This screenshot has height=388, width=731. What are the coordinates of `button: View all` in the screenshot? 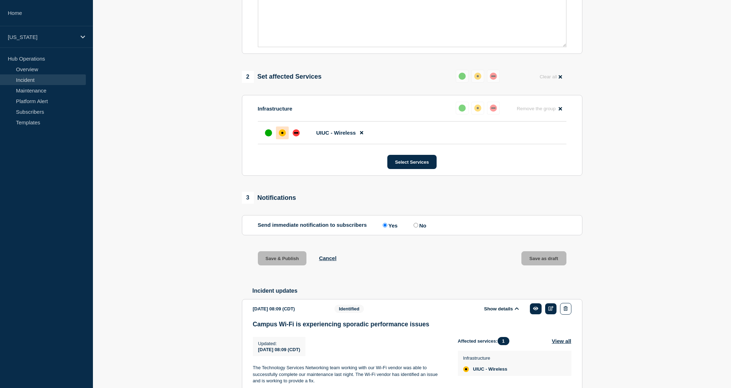 It's located at (561, 341).